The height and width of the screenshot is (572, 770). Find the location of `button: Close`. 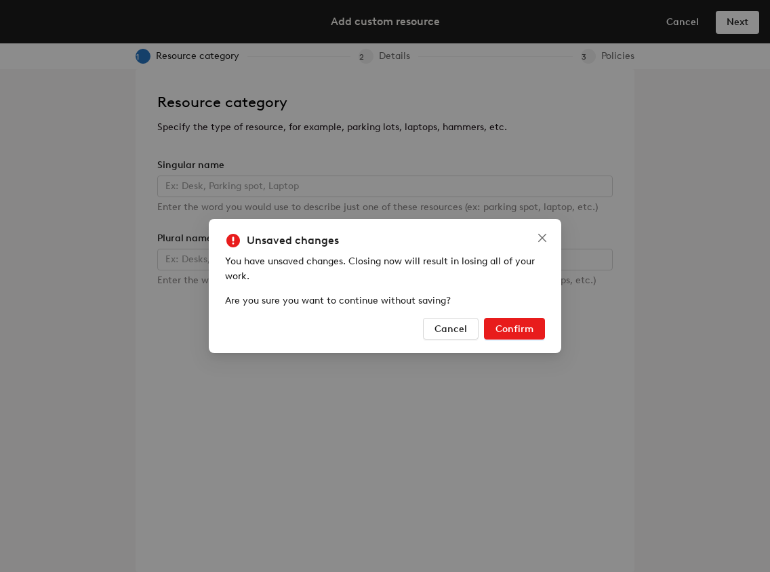

button: Close is located at coordinates (542, 238).